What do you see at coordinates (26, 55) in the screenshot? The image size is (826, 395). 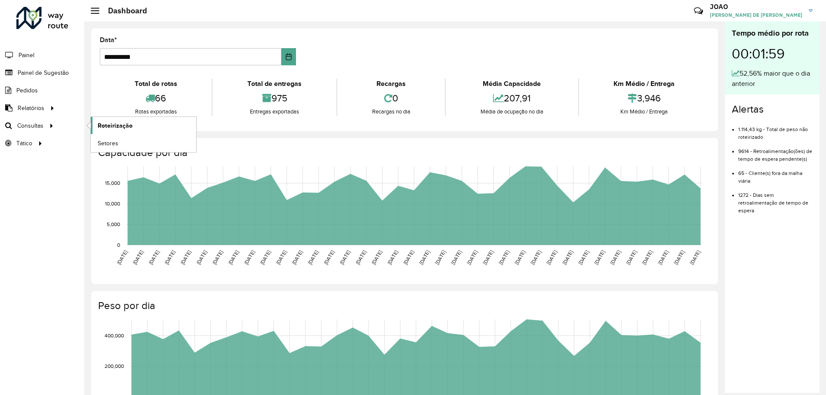 I see `span: Painel` at bounding box center [26, 55].